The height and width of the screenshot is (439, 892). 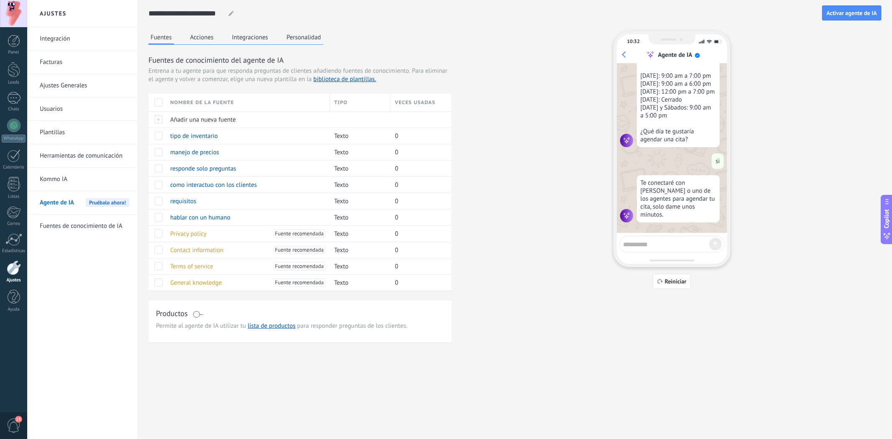 I want to click on span: Pruébalo ahora!, so click(x=107, y=202).